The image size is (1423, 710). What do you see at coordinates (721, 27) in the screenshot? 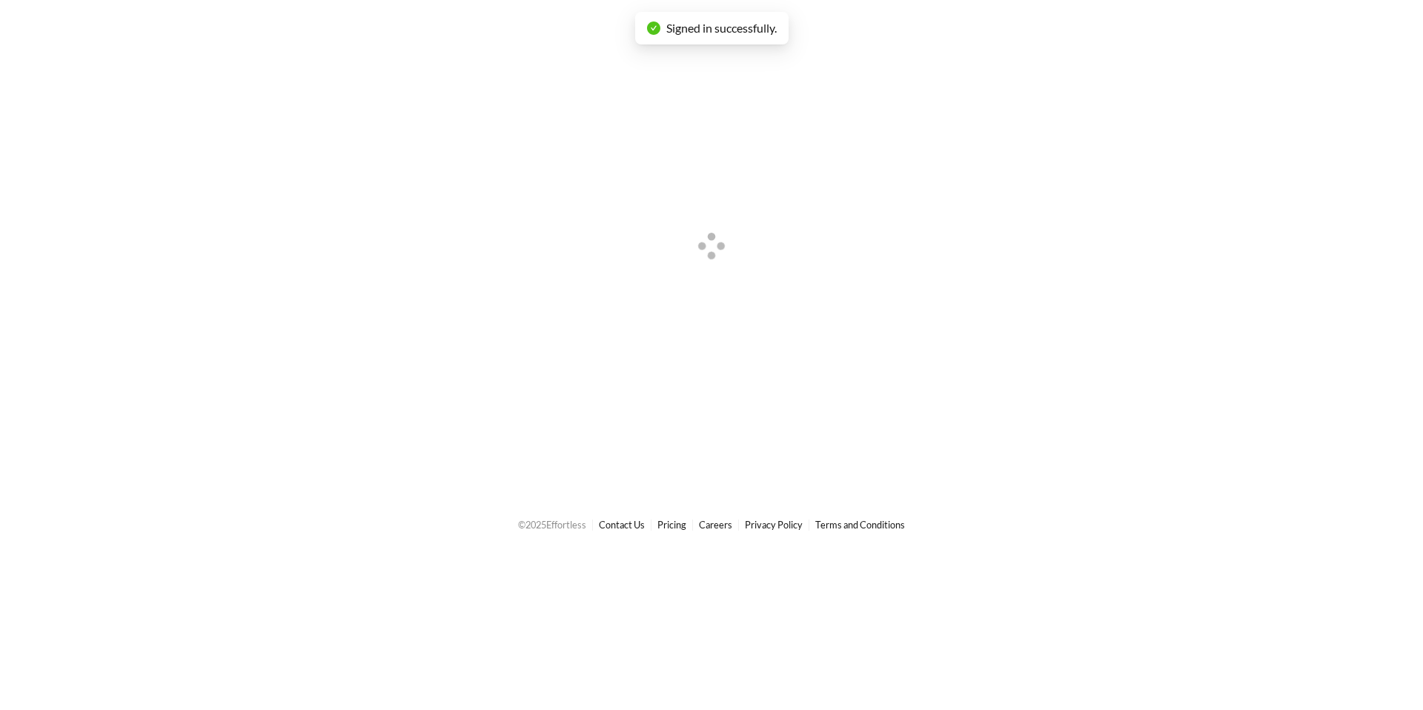
I see `span: Signed in successfully.` at bounding box center [721, 27].